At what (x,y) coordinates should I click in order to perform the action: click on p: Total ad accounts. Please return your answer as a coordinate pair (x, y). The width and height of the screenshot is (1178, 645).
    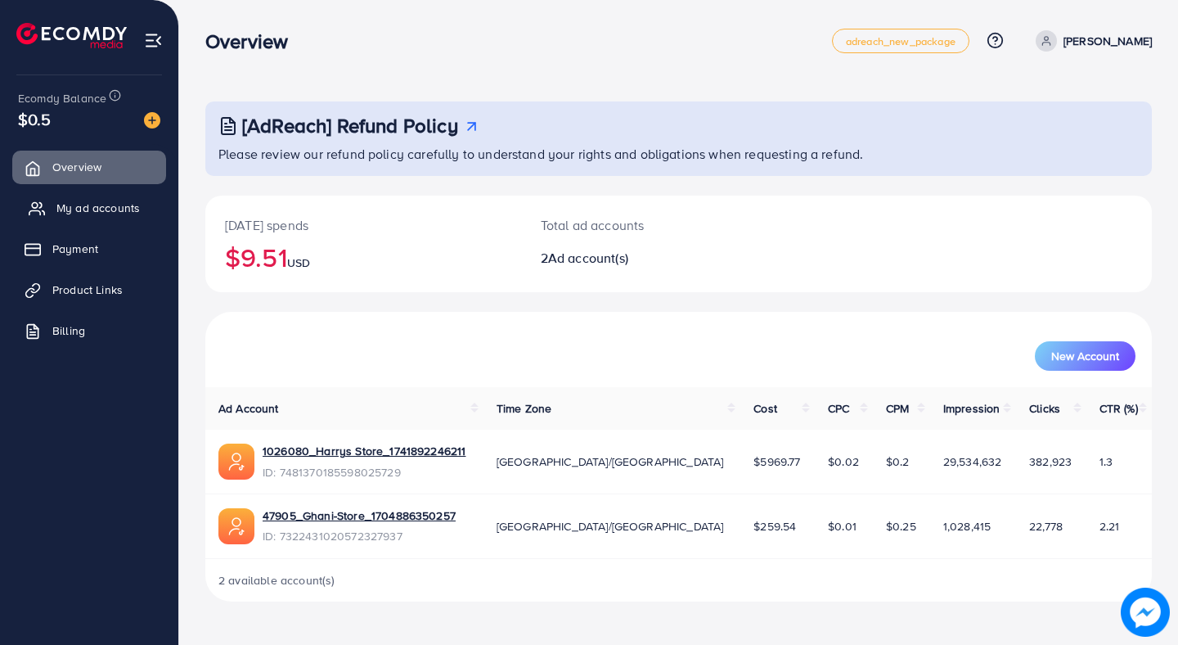
    Looking at the image, I should click on (639, 225).